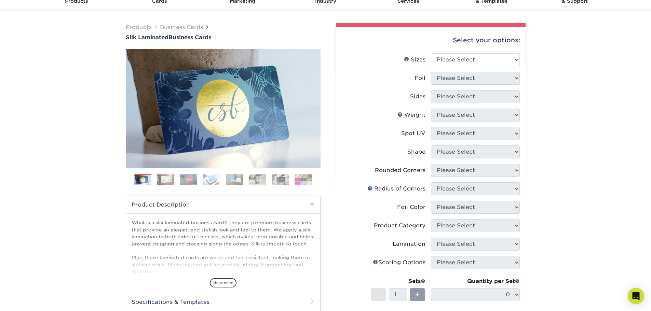 This screenshot has height=311, width=651. What do you see at coordinates (143, 180) in the screenshot?
I see `img: Business Cards 01` at bounding box center [143, 180].